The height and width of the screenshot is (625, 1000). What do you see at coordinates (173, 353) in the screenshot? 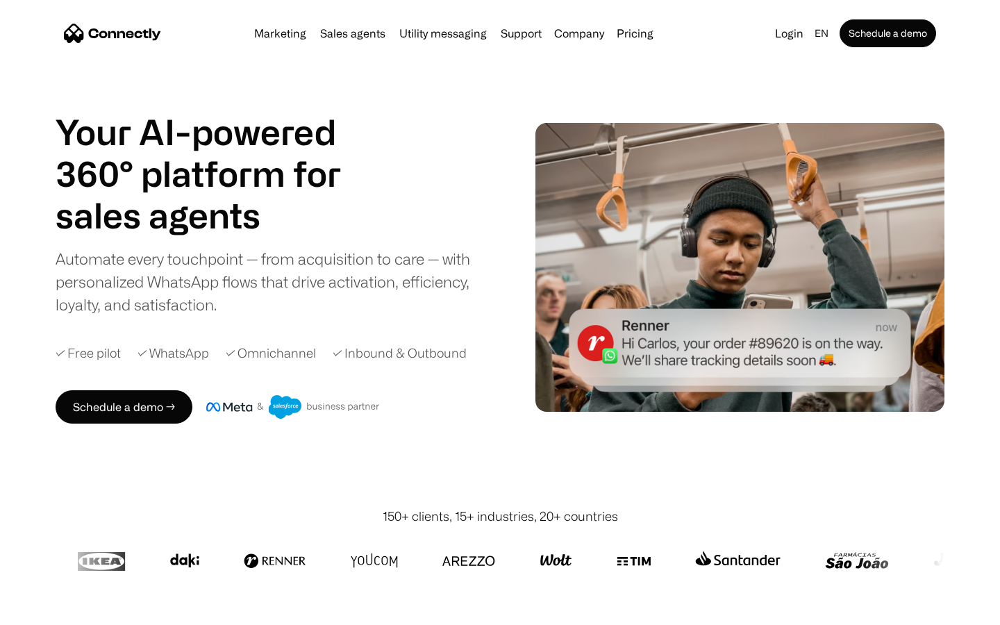
I see `div: ✓ WhatsApp` at bounding box center [173, 353].